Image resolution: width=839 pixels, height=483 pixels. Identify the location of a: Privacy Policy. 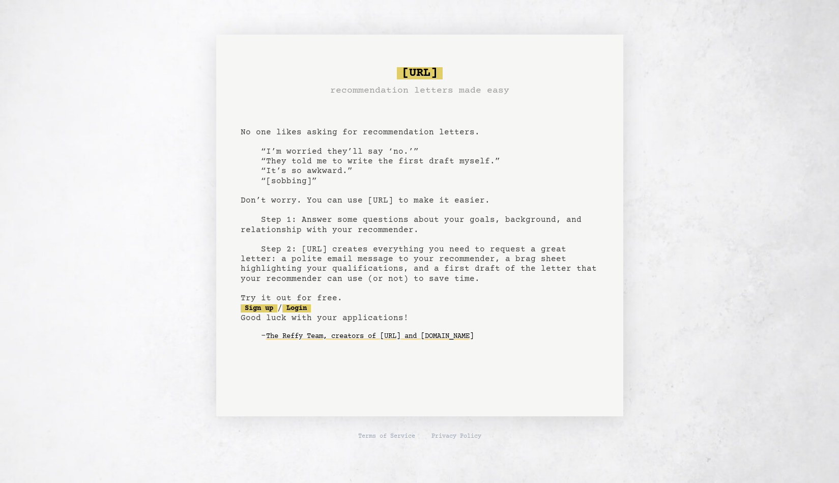
(456, 436).